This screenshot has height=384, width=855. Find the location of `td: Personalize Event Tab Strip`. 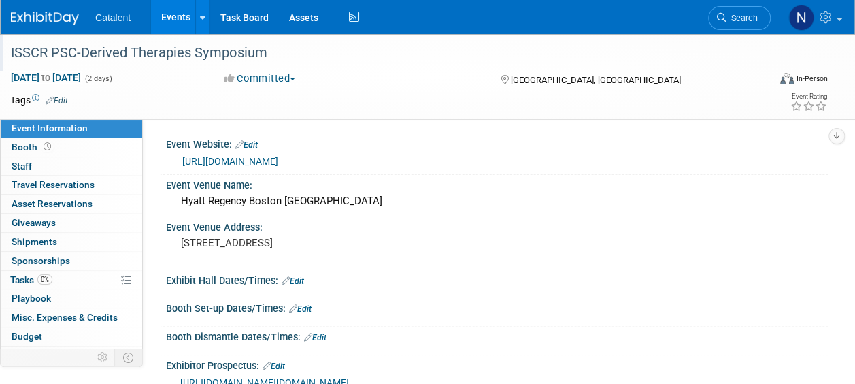

td: Personalize Event Tab Strip is located at coordinates (103, 357).